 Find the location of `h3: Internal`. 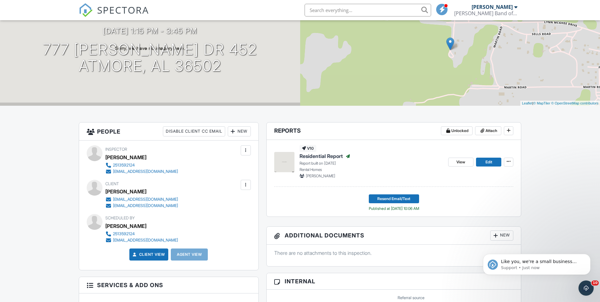

h3: Internal is located at coordinates (394, 281).